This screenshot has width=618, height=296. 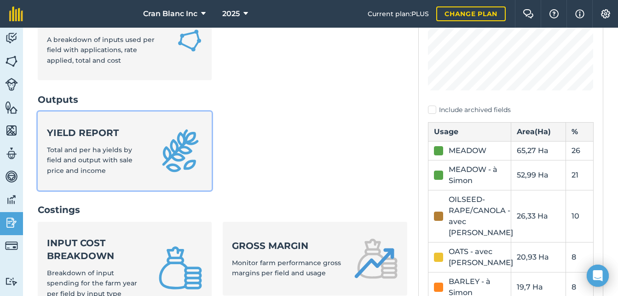 I want to click on h2: Costings, so click(x=222, y=209).